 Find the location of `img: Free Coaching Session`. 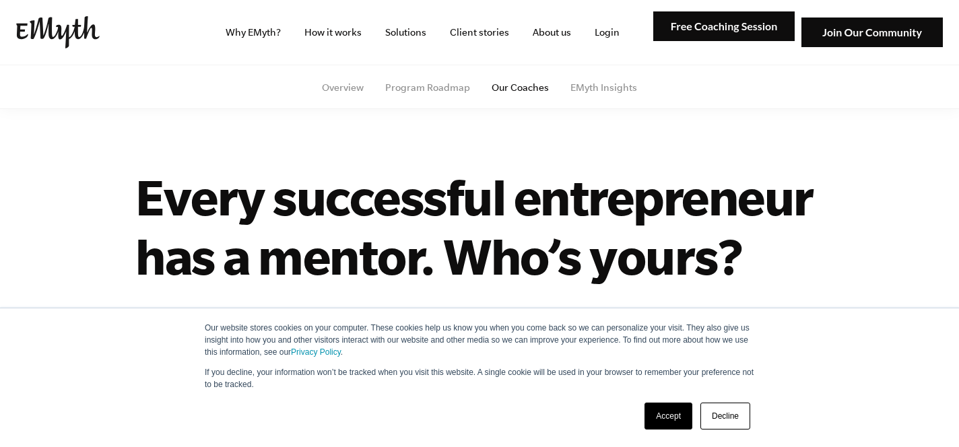

img: Free Coaching Session is located at coordinates (724, 26).